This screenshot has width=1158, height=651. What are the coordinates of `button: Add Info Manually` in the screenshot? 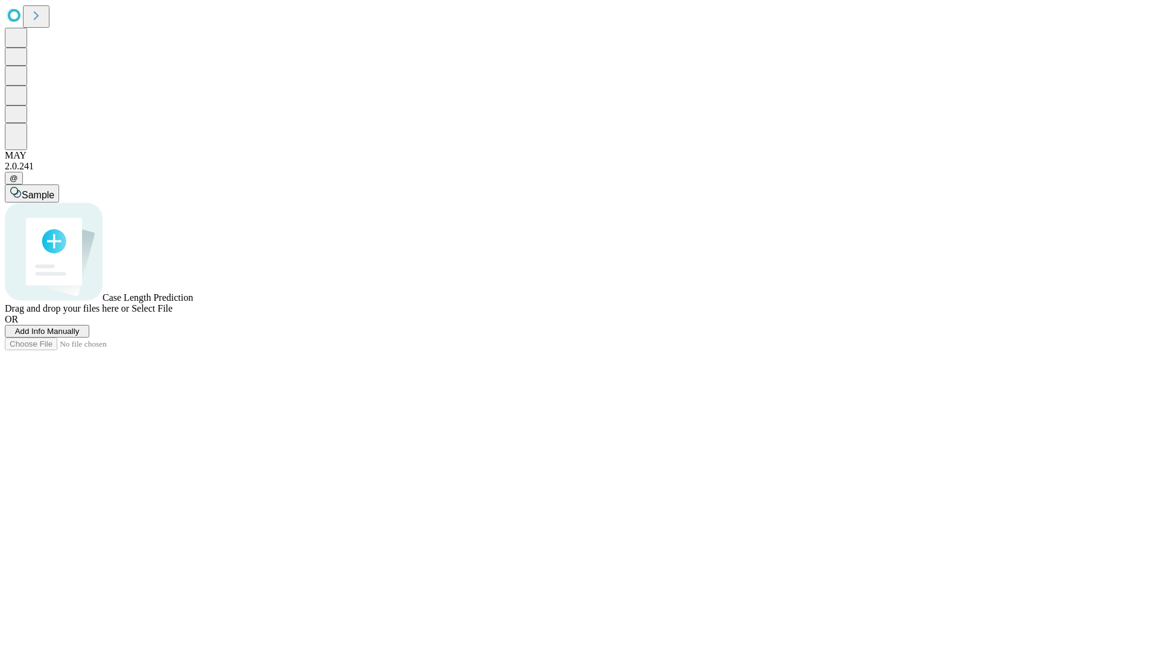 It's located at (47, 331).